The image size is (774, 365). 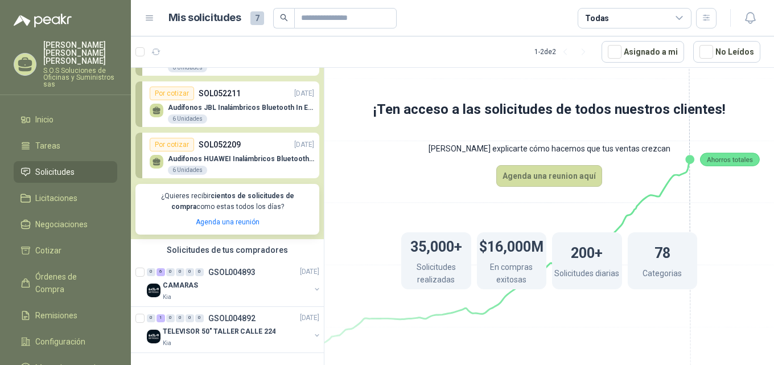 What do you see at coordinates (65, 119) in the screenshot?
I see `a: Inicio` at bounding box center [65, 119].